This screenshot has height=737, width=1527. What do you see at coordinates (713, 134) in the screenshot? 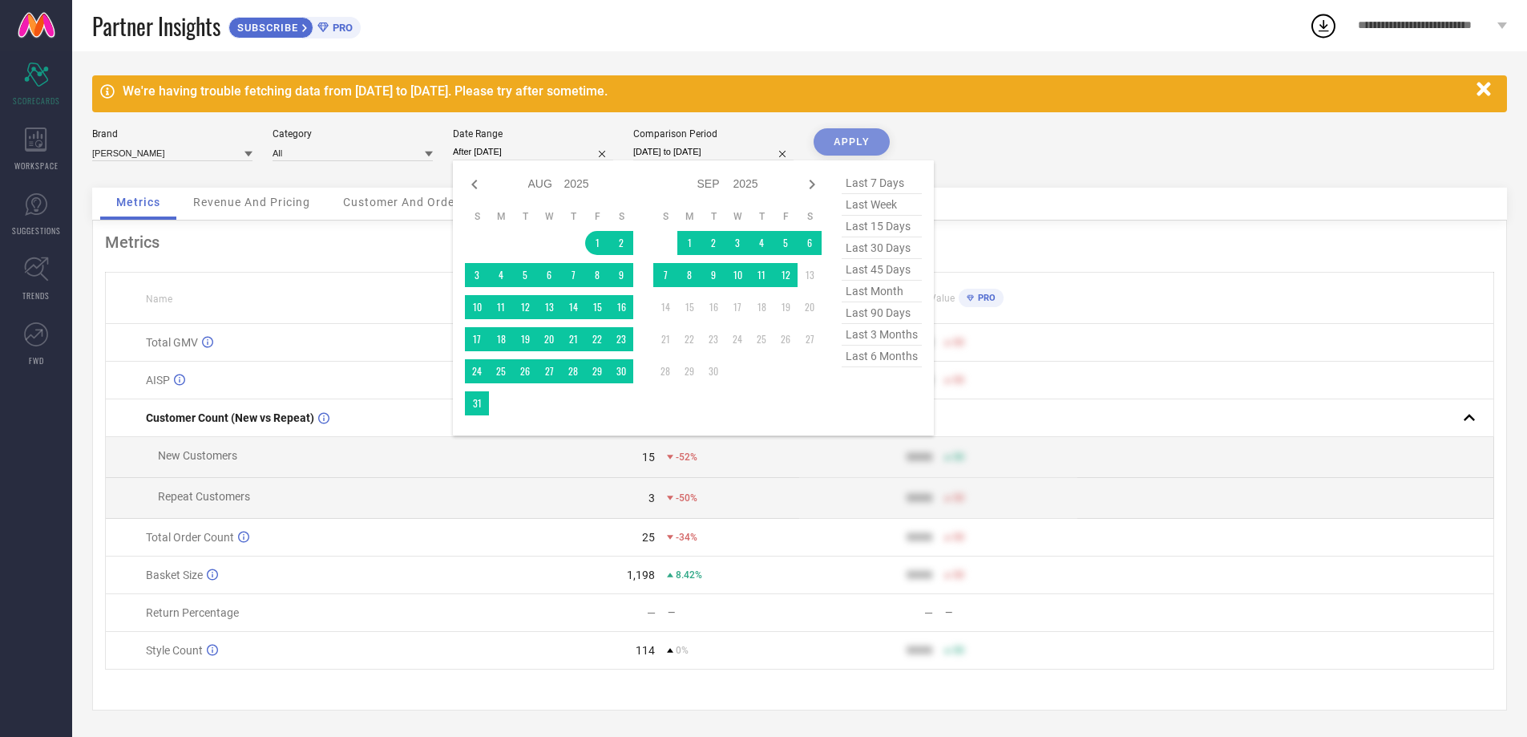
I see `div: Comparison Period` at bounding box center [713, 134].